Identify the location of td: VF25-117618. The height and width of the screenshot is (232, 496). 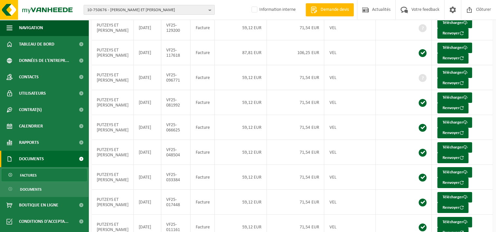
(176, 53).